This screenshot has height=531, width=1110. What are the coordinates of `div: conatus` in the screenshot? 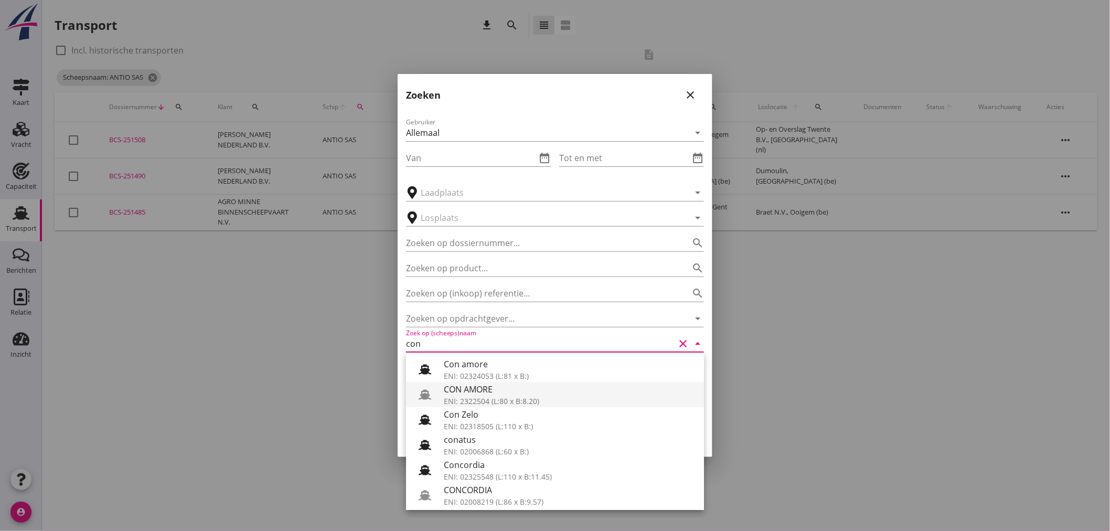 It's located at (570, 440).